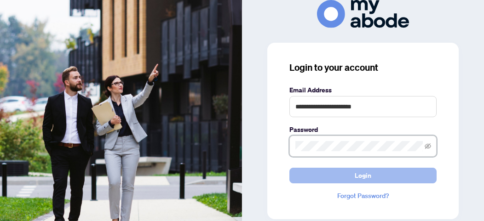  Describe the element at coordinates (363, 196) in the screenshot. I see `a: Forgot Password?` at that location.